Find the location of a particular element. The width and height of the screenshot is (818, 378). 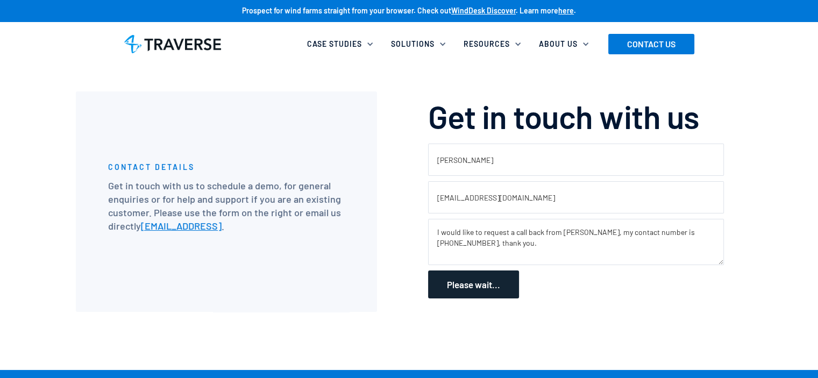

a: WindDesk Discover is located at coordinates (484, 10).